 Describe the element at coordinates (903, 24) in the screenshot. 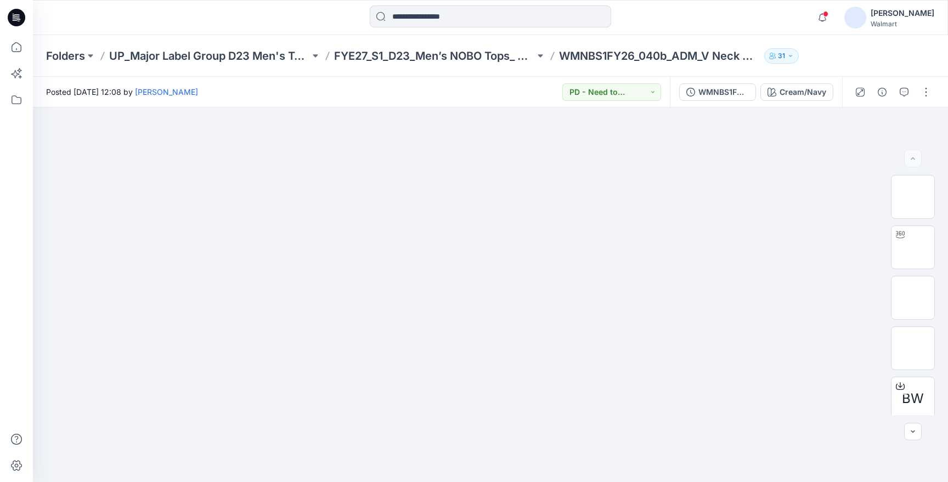

I see `div: Walmart` at that location.